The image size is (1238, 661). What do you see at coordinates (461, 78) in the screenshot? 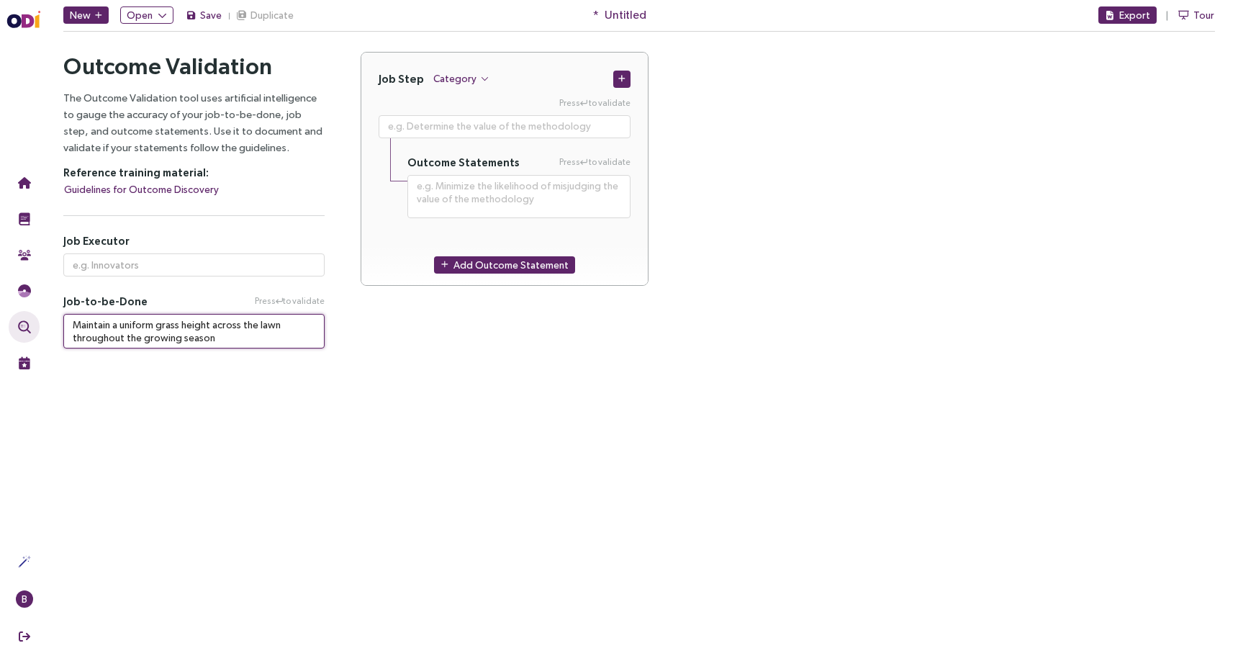
I see `button: Category` at bounding box center [461, 78].